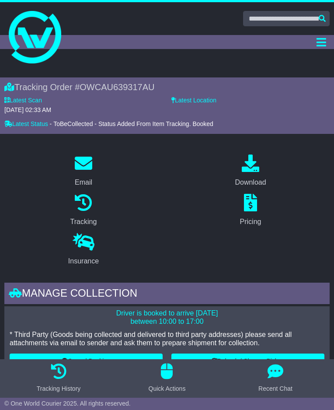  What do you see at coordinates (83, 210) in the screenshot?
I see `a: Tracking` at bounding box center [83, 210].